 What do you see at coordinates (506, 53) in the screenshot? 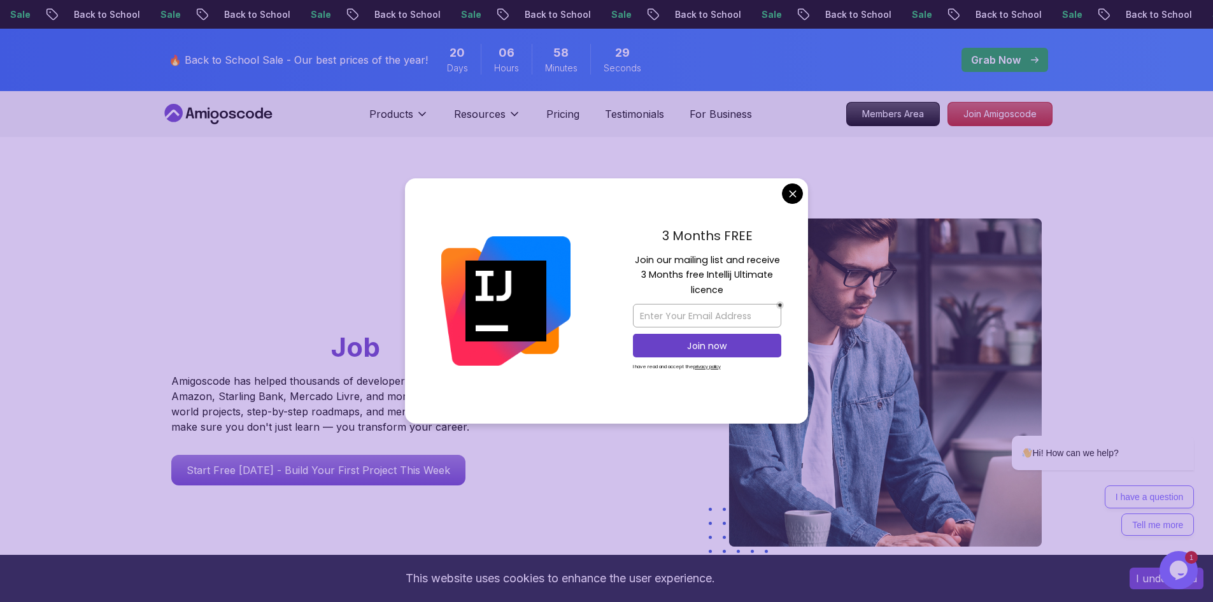
I see `span: 6 Hours` at bounding box center [506, 53].